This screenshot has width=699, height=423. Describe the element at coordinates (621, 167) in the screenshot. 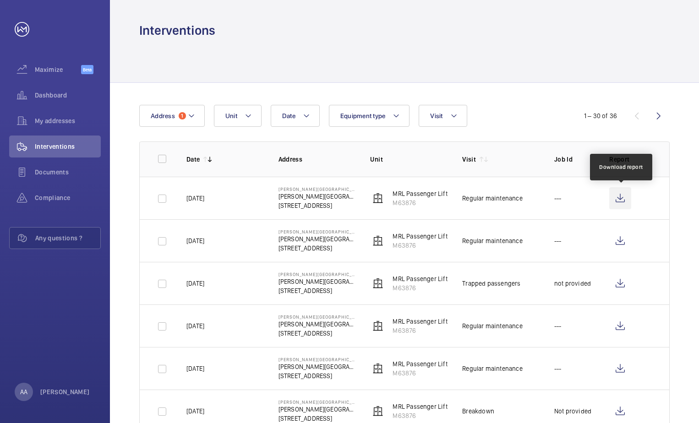

I see `div: Download report` at that location.